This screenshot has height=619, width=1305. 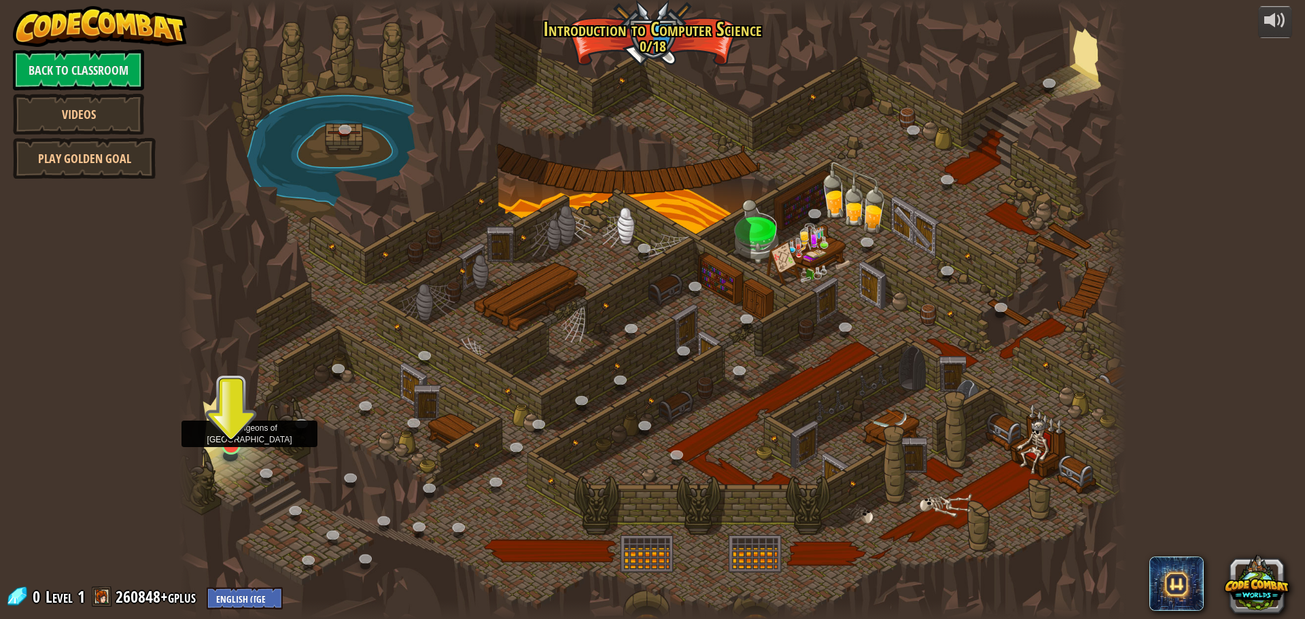 I want to click on a: 260848+gplus, so click(x=158, y=597).